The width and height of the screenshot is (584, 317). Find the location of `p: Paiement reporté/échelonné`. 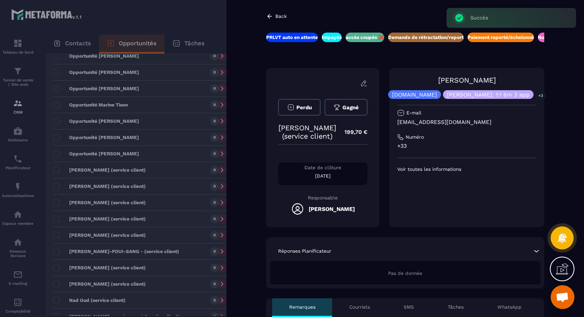

p: Paiement reporté/échelonné is located at coordinates (500, 37).